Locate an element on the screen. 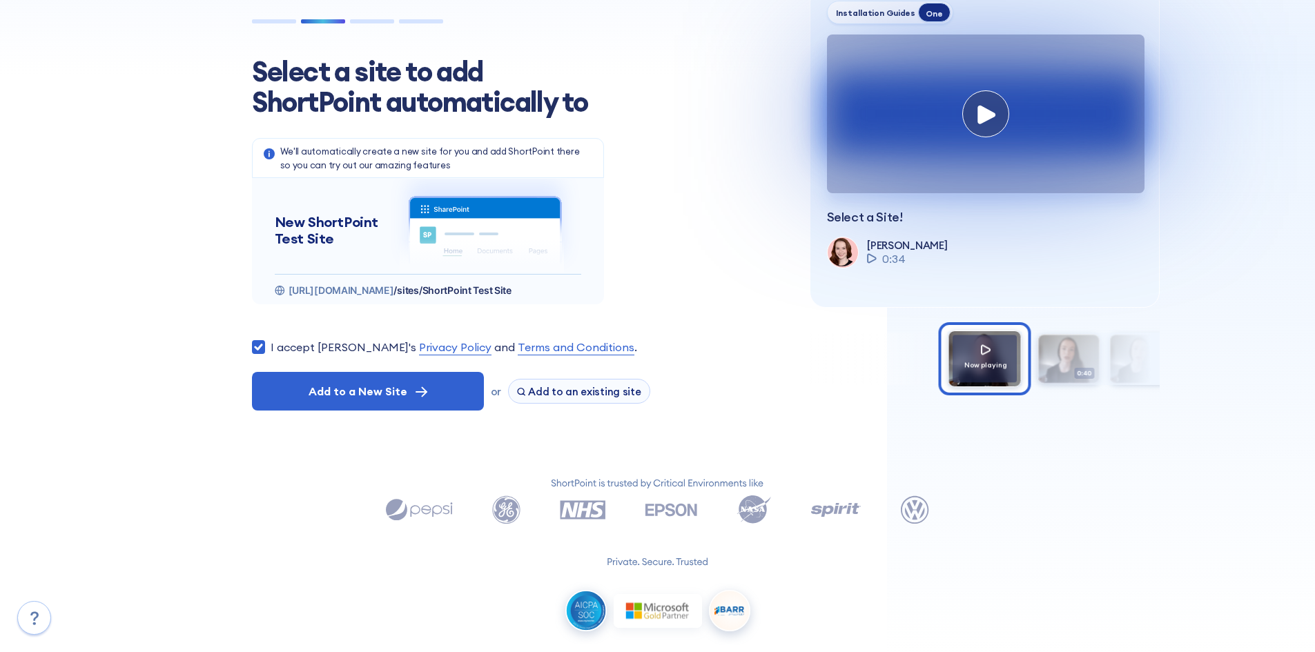 The image size is (1315, 652). span: 0:34 is located at coordinates (894, 259).